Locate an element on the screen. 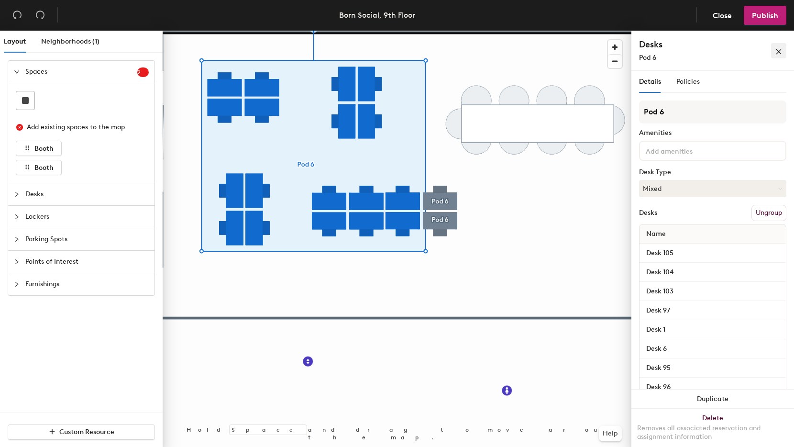  button: Ungroup is located at coordinates (769, 213).